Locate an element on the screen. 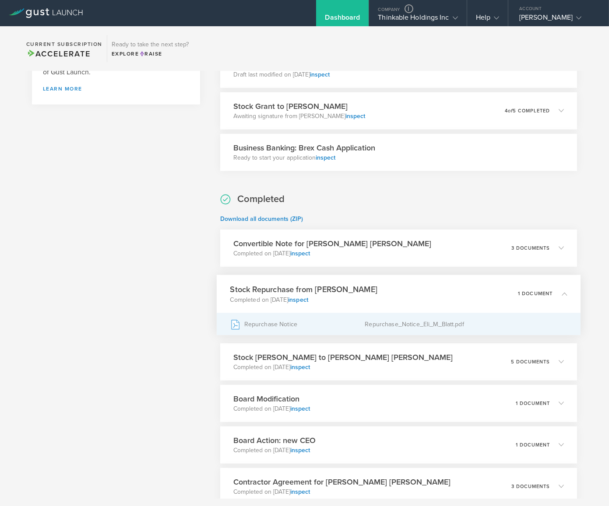 Image resolution: width=609 pixels, height=506 pixels. a: Learn more is located at coordinates (116, 89).